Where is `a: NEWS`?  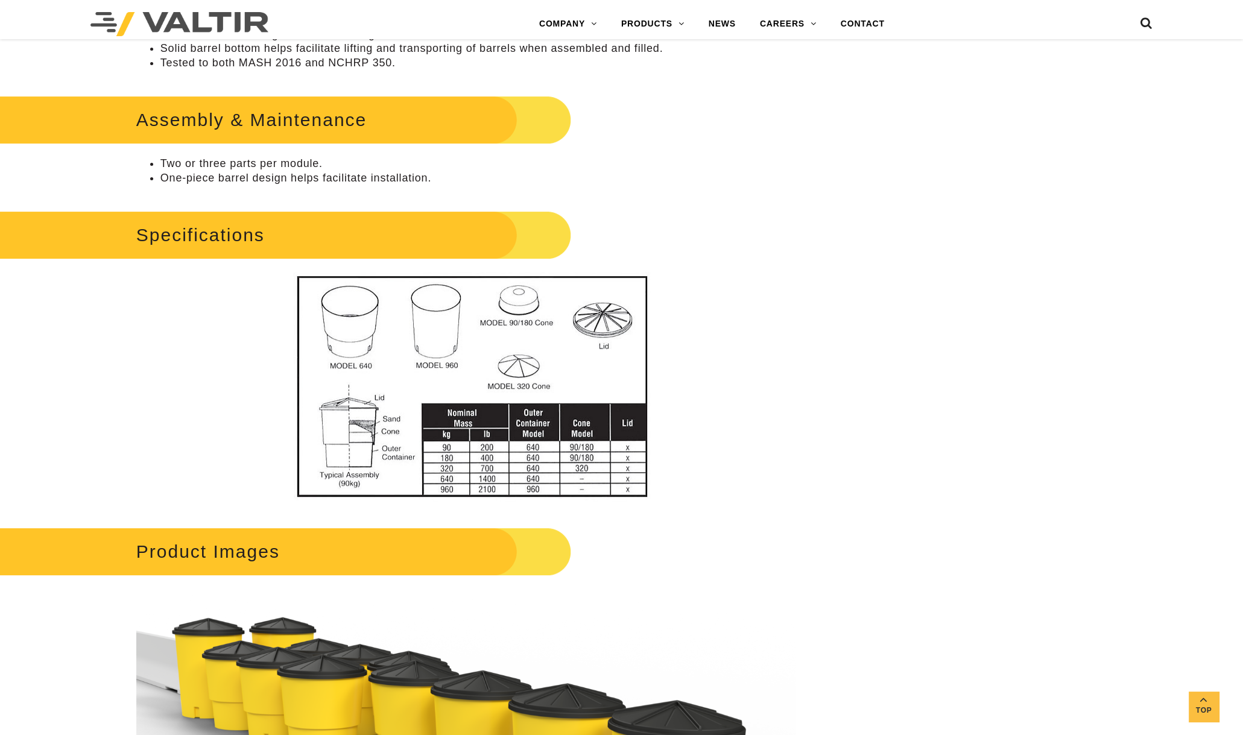 a: NEWS is located at coordinates (722, 24).